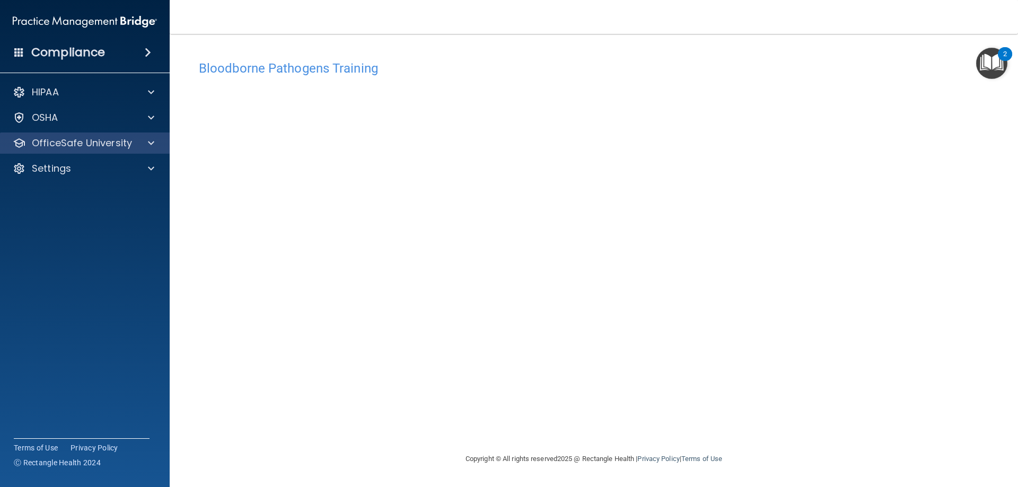 This screenshot has width=1018, height=487. What do you see at coordinates (82, 143) in the screenshot?
I see `p: OfficeSafe University` at bounding box center [82, 143].